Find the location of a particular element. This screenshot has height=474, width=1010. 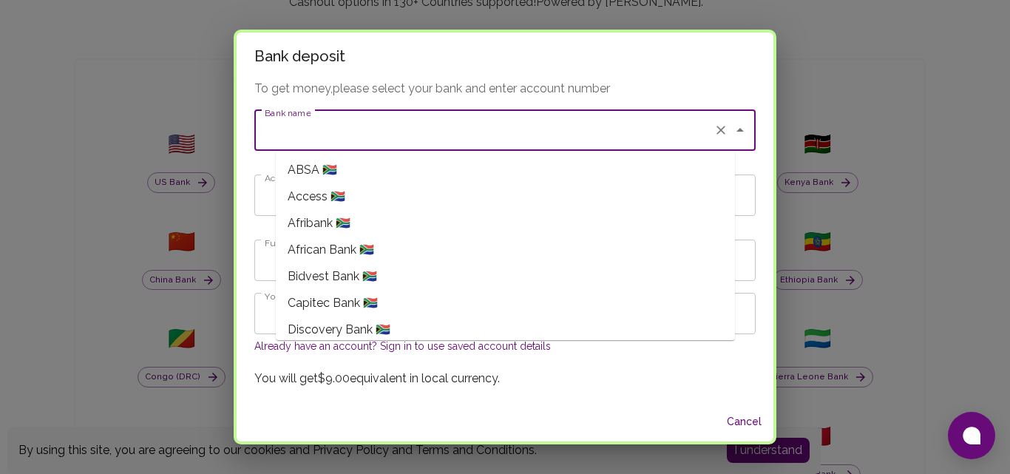

span: Capitec Bank 🇿🇦 is located at coordinates (333, 303).